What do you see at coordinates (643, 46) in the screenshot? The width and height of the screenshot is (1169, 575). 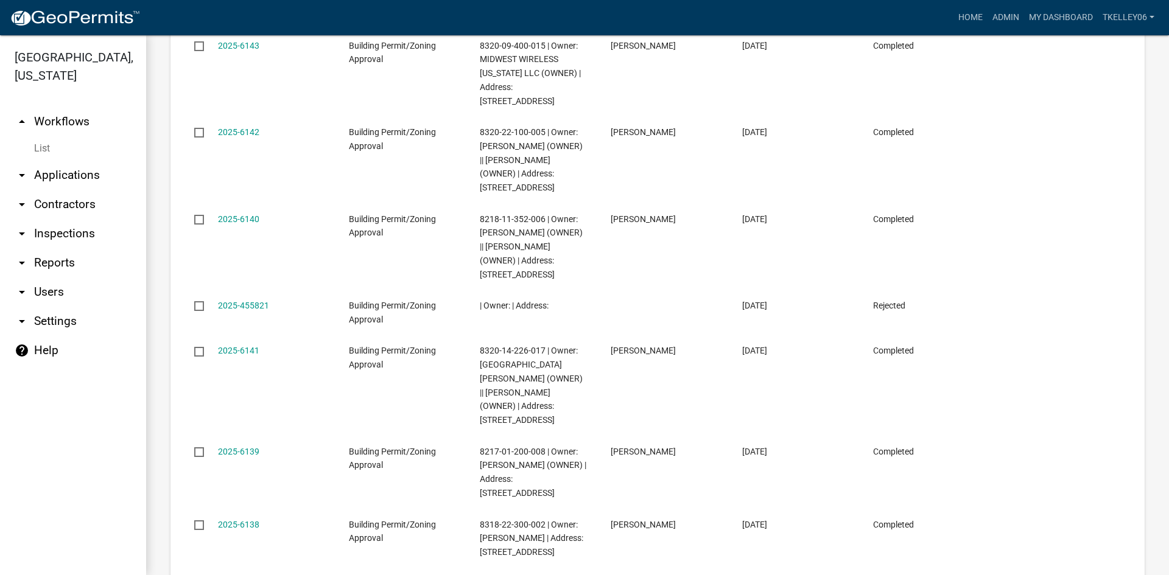 I see `span: Ariel Stouder` at bounding box center [643, 46].